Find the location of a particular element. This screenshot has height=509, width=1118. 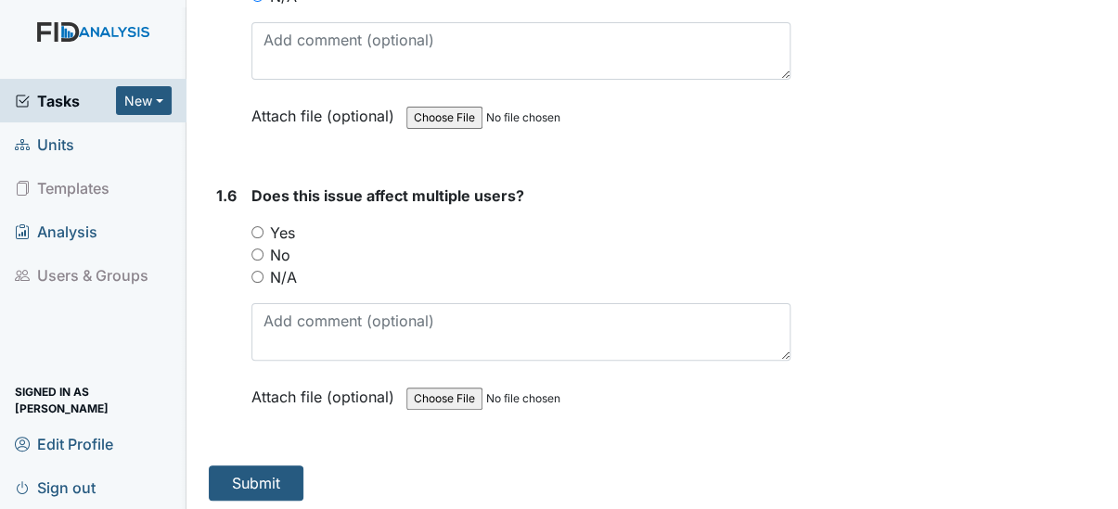

label: N/A is located at coordinates (283, 277).